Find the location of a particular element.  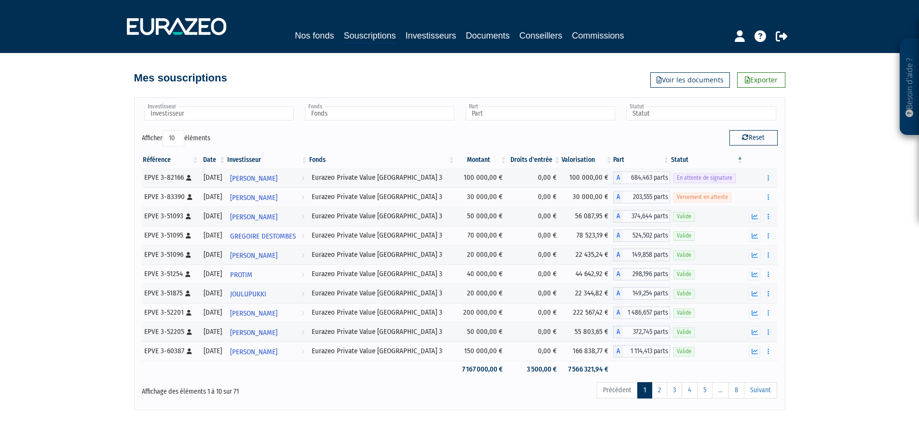

div: EPVE 3-82166 is located at coordinates (170, 178).